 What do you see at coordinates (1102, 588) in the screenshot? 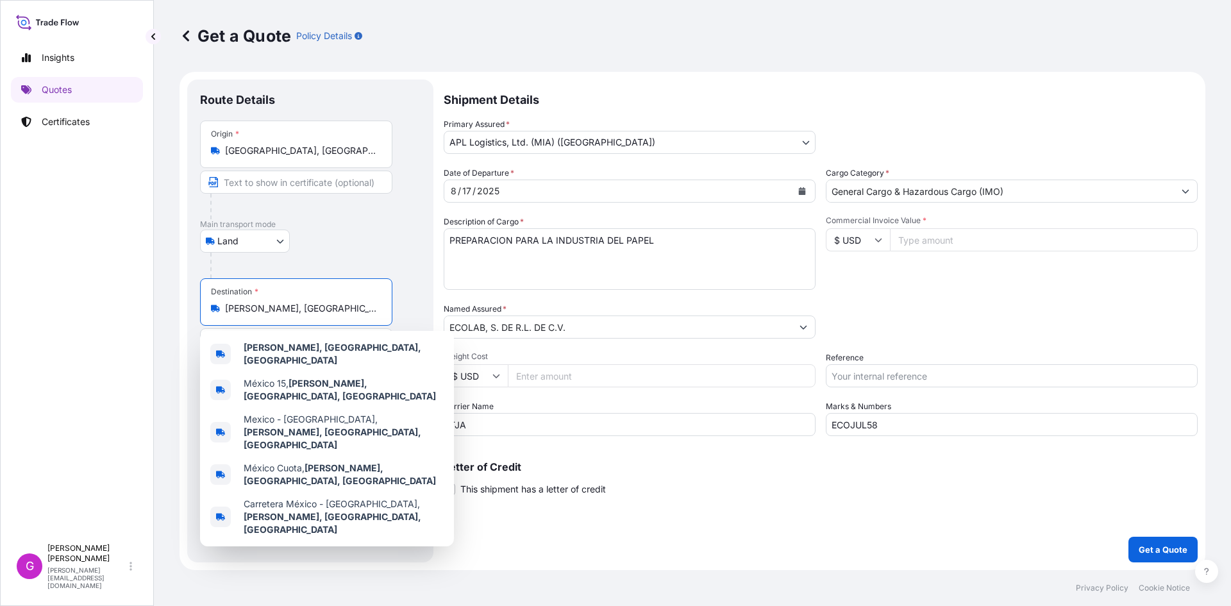
I see `p: Privacy Policy` at bounding box center [1102, 588].